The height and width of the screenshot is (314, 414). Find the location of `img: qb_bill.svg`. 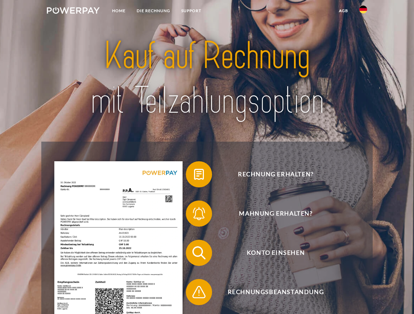

img: qb_bill.svg is located at coordinates (199, 175).